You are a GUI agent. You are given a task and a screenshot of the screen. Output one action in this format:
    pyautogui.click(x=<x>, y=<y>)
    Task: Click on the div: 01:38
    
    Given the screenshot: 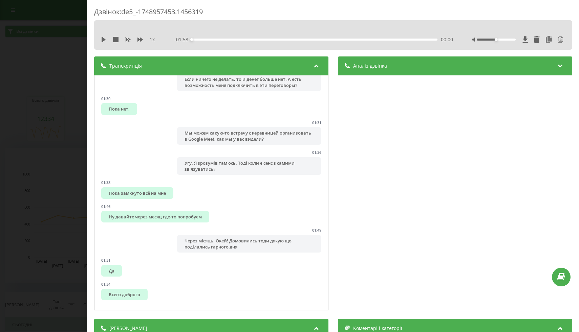 What is the action you would take?
    pyautogui.click(x=106, y=182)
    